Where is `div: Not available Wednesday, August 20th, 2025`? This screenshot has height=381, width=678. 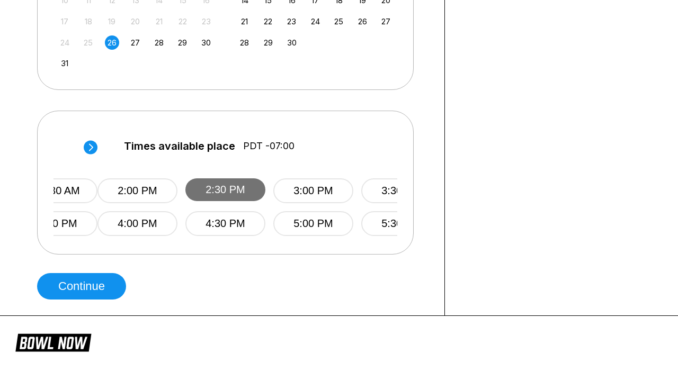
div: Not available Wednesday, August 20th, 2025 is located at coordinates (135, 21).